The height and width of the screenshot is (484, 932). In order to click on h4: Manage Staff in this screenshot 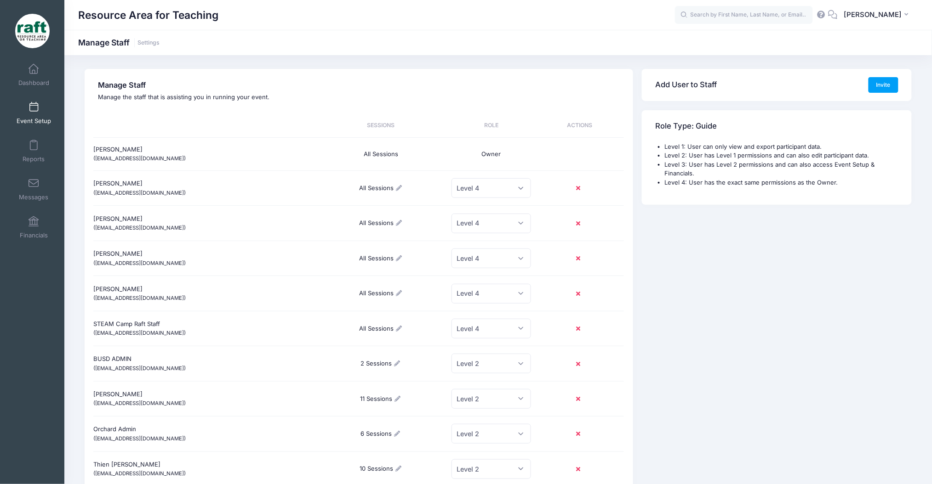, I will do `click(358, 85)`.